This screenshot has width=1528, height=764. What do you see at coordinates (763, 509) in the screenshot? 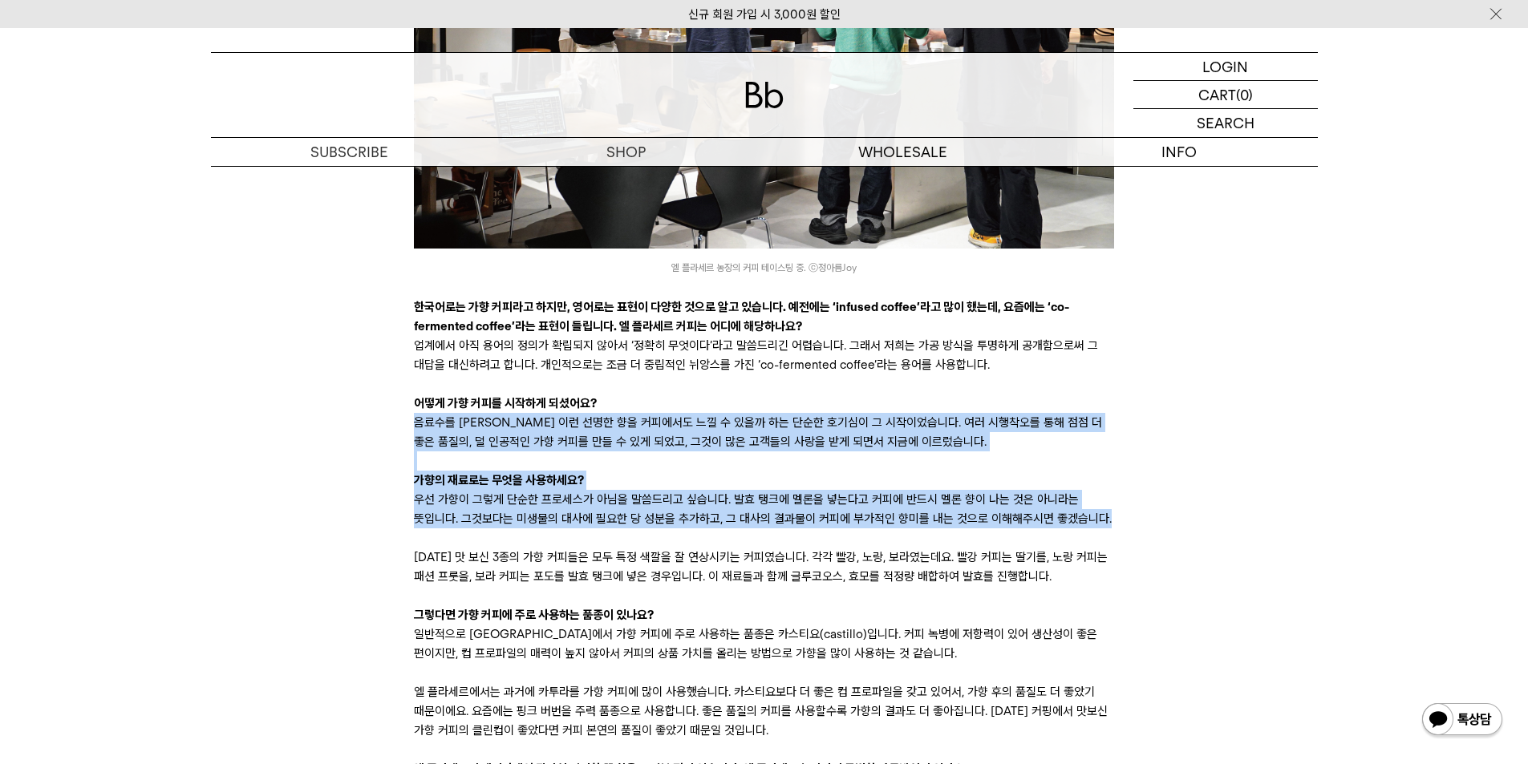
I see `p: 우선 가향이 그렇게 단순한 프로세스가 아님을 말씀드리고 싶습니다. 발효 탱크에 멜론을 넣는다고 커피에 반드시 멜론 향이 나는 것은 아니라는 뜻입니다. 그것보다는 미생물의 대사...` at bounding box center [763, 509].